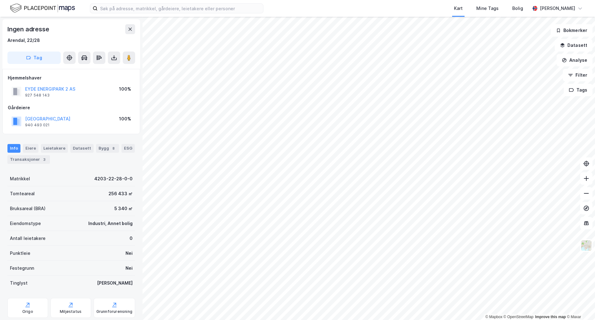 The image size is (595, 320). What do you see at coordinates (110, 223) in the screenshot?
I see `div: Industri, Annet bolig` at bounding box center [110, 223].